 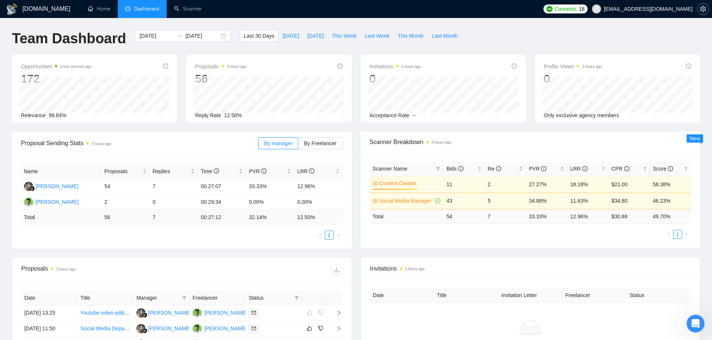 I want to click on span: dashboard, so click(x=128, y=9).